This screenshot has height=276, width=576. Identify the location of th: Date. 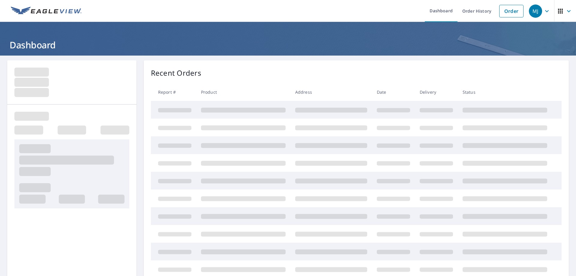
(394, 92).